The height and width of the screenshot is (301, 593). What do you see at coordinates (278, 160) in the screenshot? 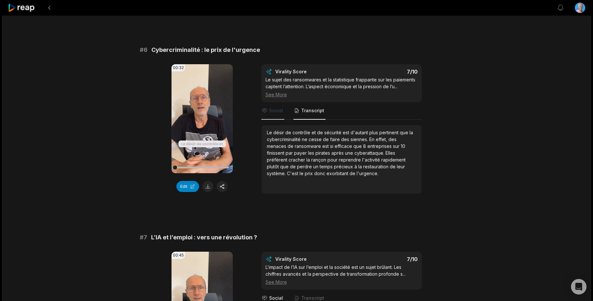
I see `span: préfèrent` at bounding box center [278, 160].